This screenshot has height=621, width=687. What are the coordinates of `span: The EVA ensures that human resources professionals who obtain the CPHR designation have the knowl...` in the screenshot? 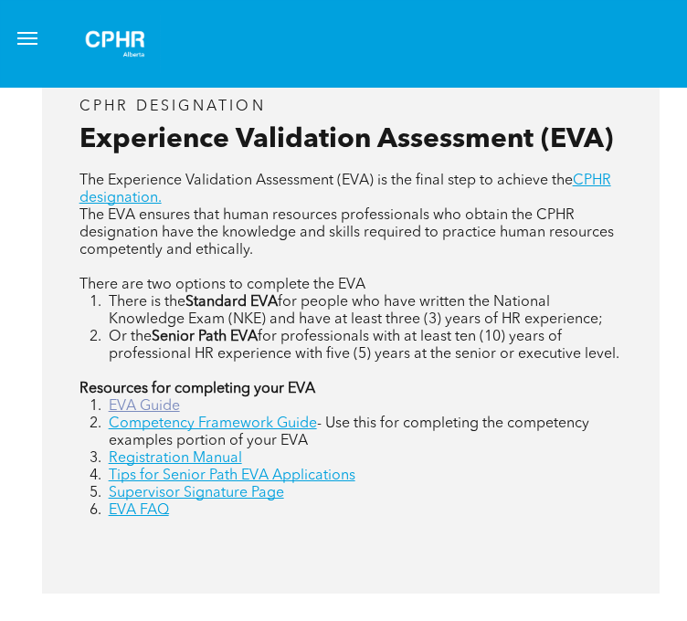 It's located at (346, 233).